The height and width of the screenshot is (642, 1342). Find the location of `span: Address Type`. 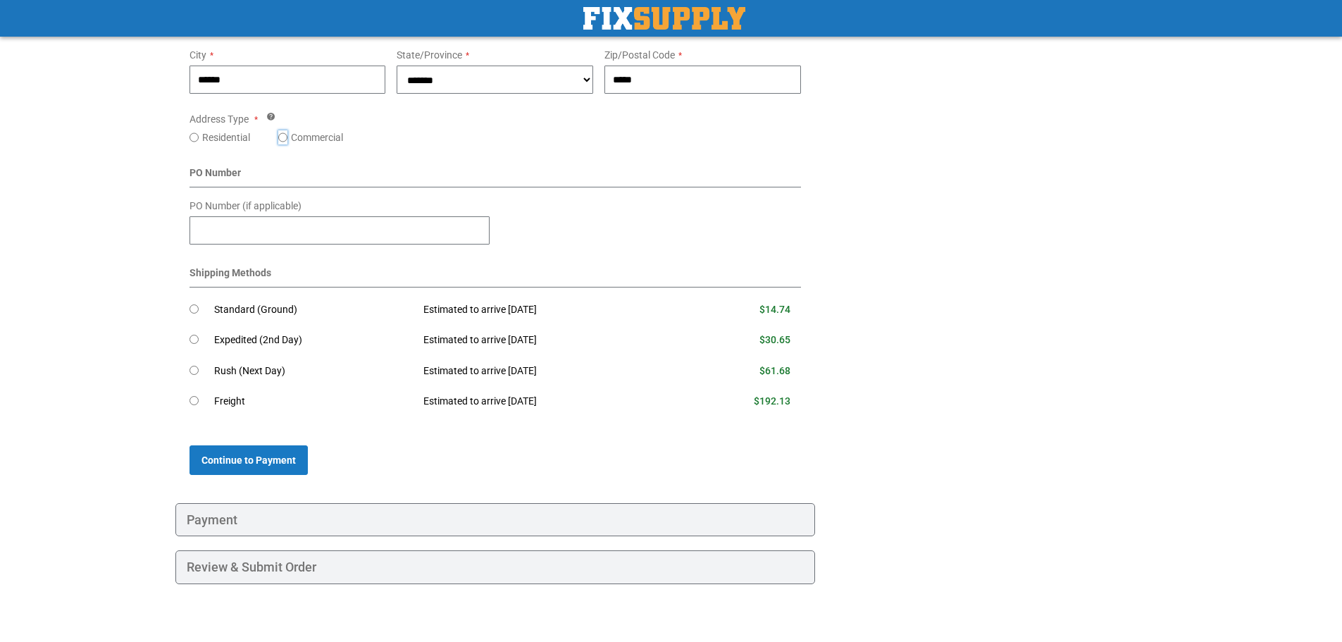

span: Address Type is located at coordinates (219, 119).